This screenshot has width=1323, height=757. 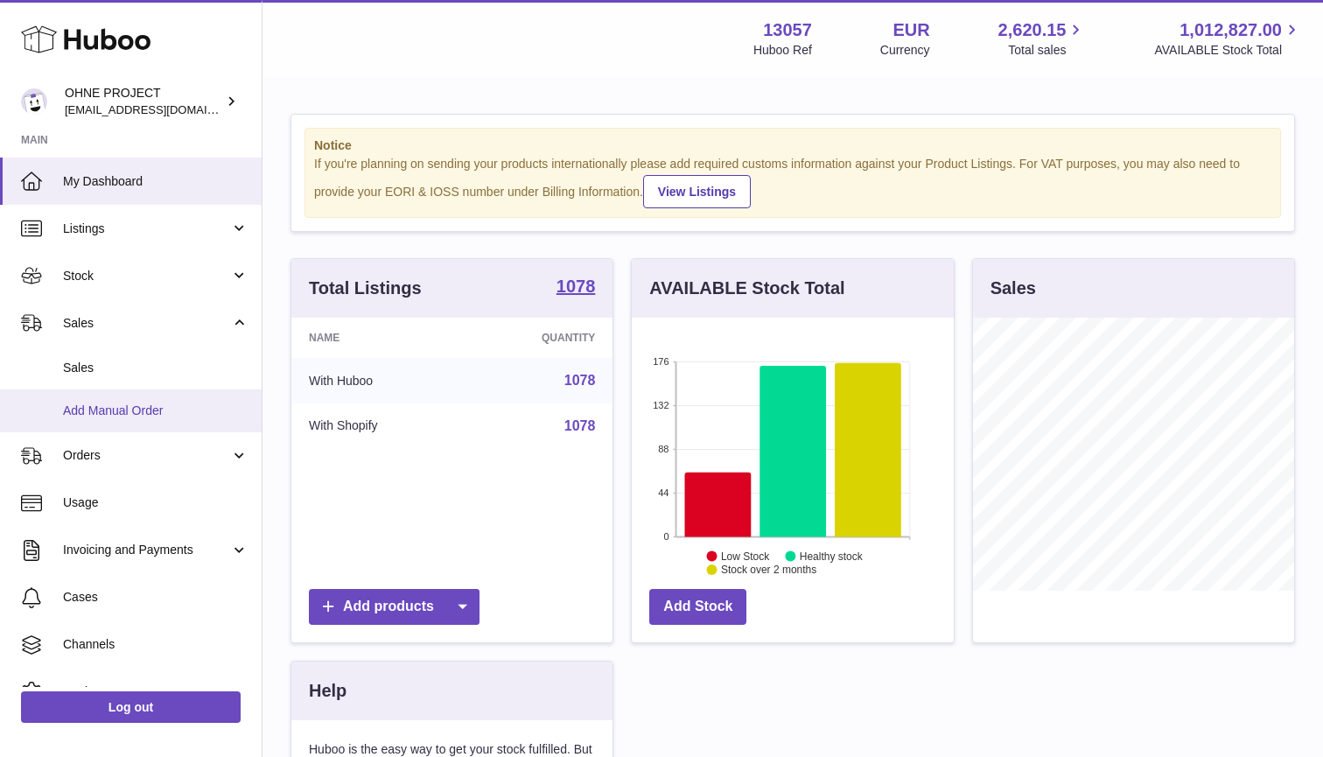 What do you see at coordinates (538, 338) in the screenshot?
I see `th: Quantity` at bounding box center [538, 338].